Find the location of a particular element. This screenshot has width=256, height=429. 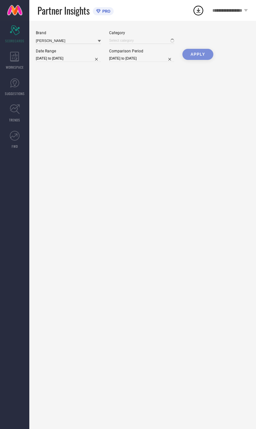

span: PRO is located at coordinates (106, 11).